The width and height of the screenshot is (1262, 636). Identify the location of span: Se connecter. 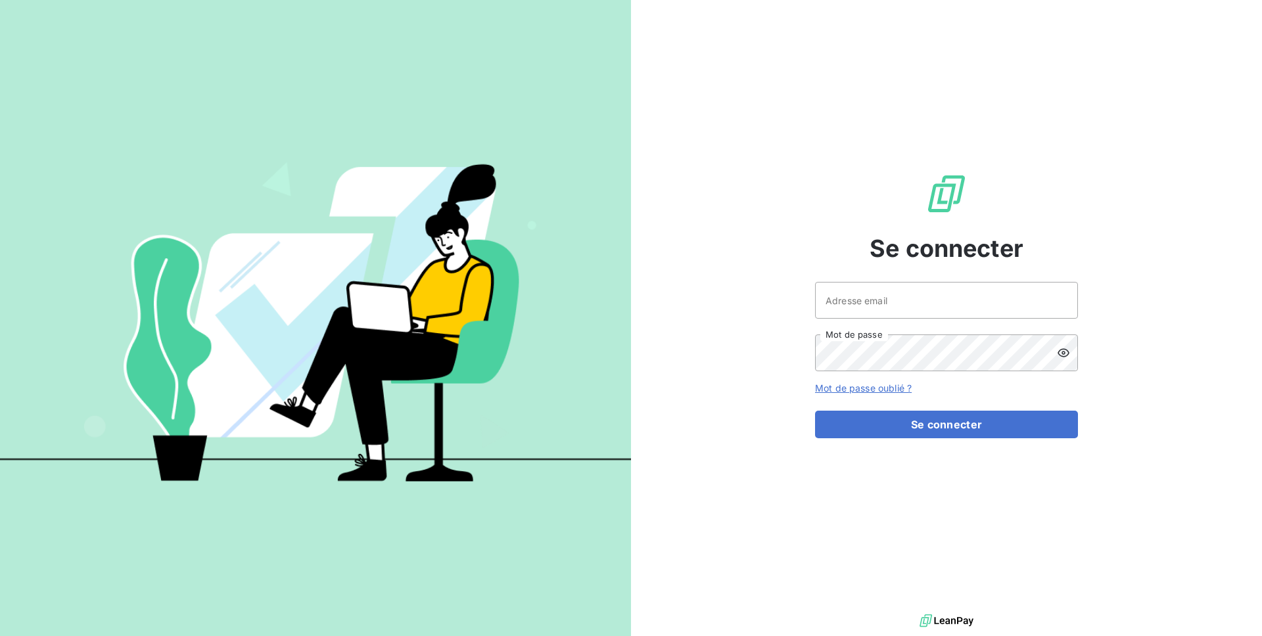
(947, 249).